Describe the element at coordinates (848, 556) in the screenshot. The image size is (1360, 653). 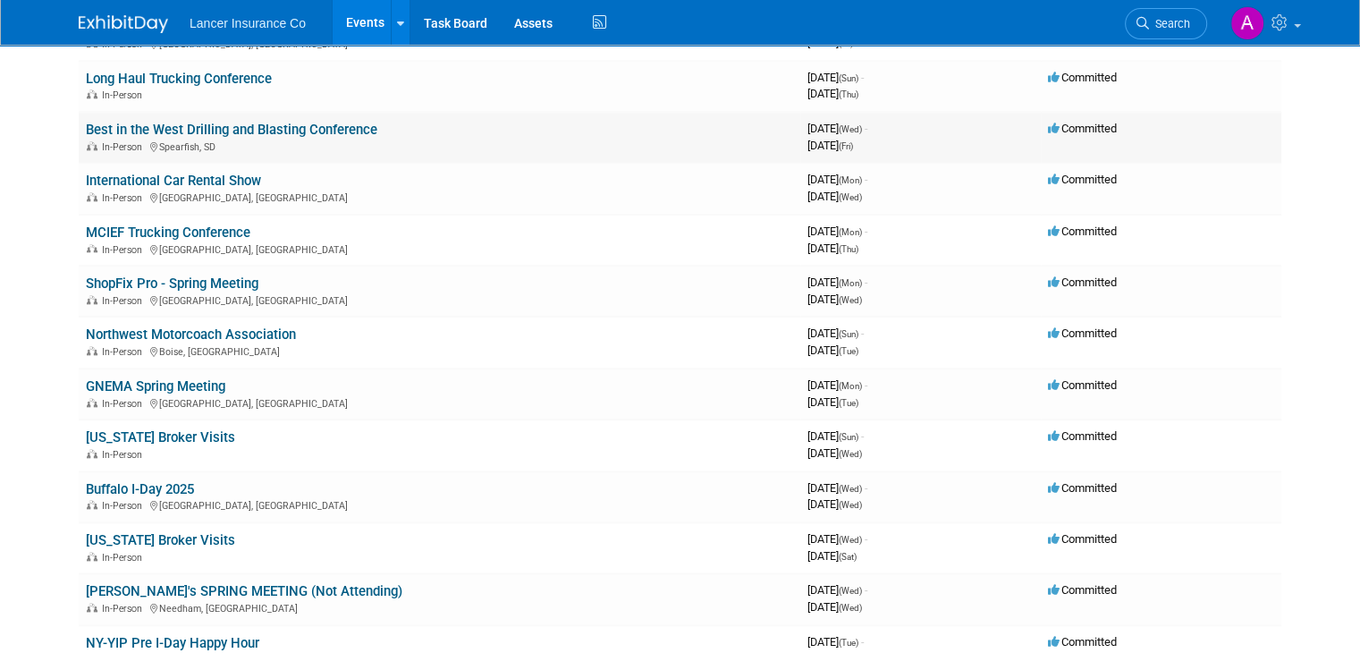
I see `span: (Sat)` at that location.